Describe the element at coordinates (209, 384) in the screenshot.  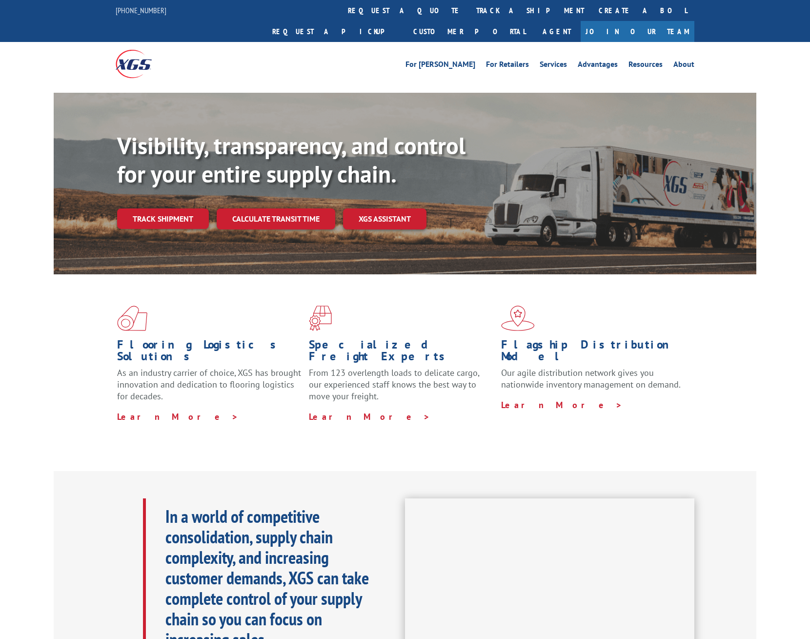
I see `span: As an industry carrier of choice, XGS has brought innovation and dedication to flooring logistics...` at that location.